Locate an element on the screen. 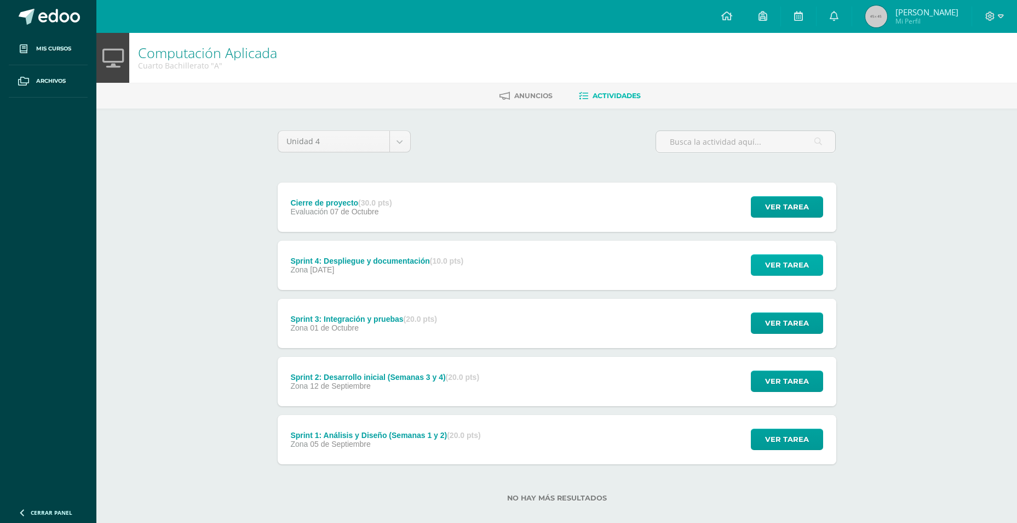 The height and width of the screenshot is (523, 1017). strong: (10.0 pts) is located at coordinates (446, 261).